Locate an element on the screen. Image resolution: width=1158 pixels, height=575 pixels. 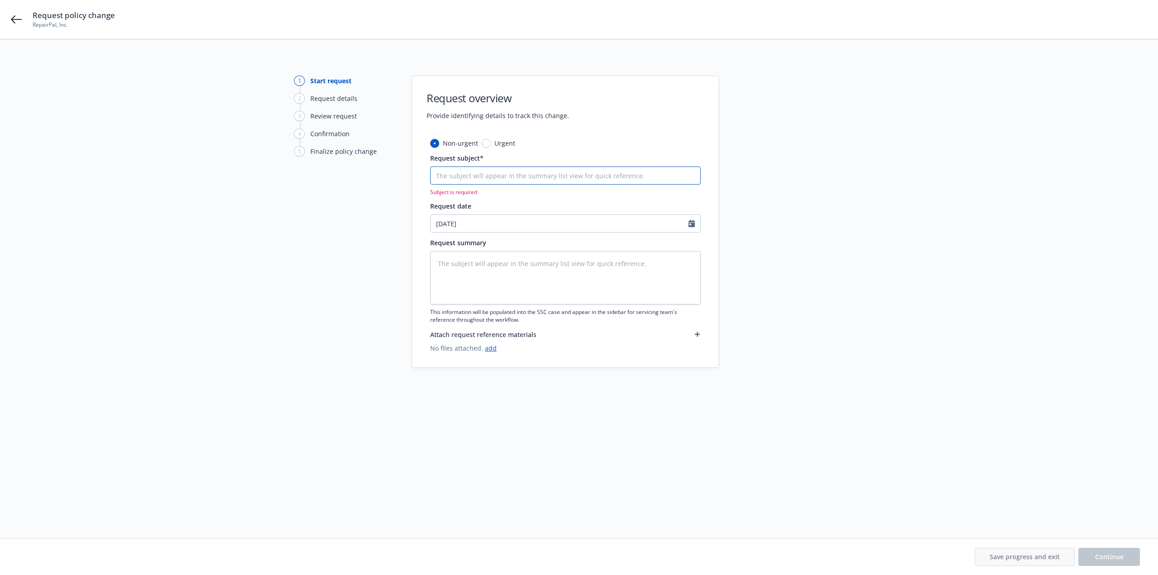
div: 5 is located at coordinates (299, 151).